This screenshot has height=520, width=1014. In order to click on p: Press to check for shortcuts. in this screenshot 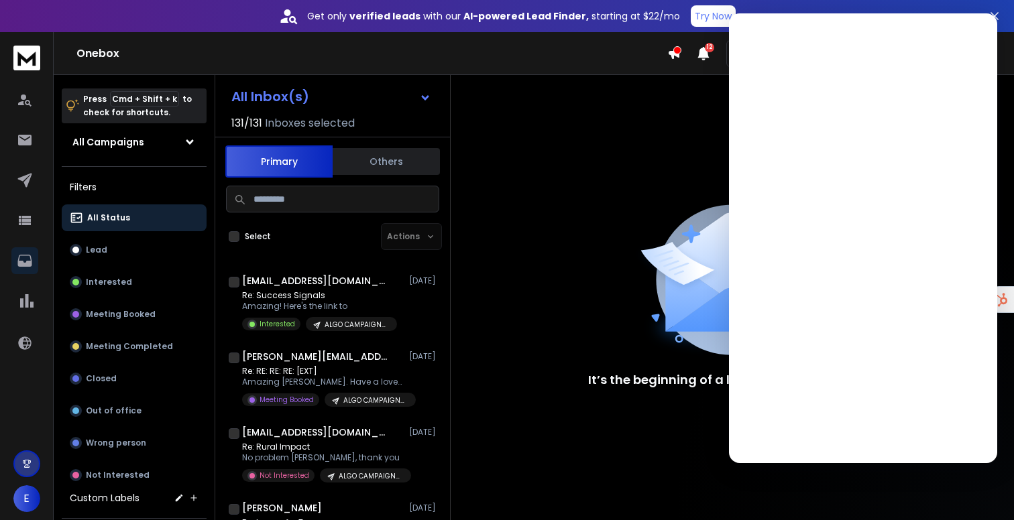, I will do `click(137, 106)`.